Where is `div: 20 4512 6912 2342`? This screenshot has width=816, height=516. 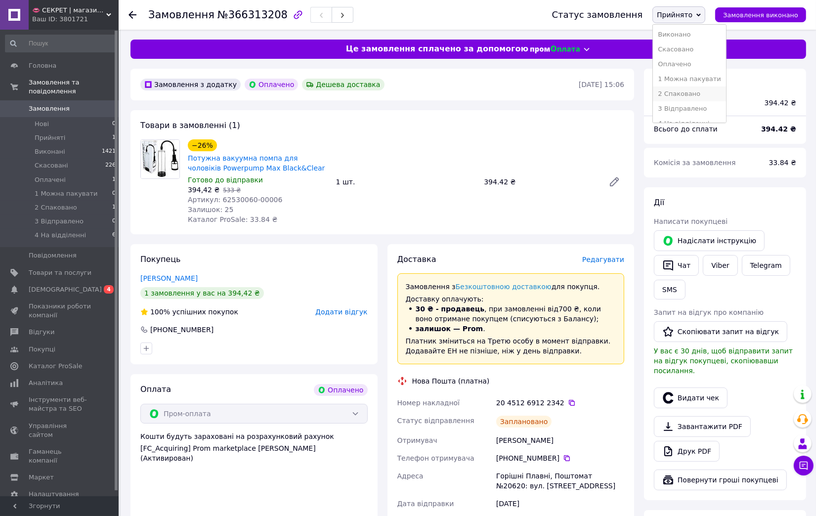 div: 20 4512 6912 2342 is located at coordinates (560, 403).